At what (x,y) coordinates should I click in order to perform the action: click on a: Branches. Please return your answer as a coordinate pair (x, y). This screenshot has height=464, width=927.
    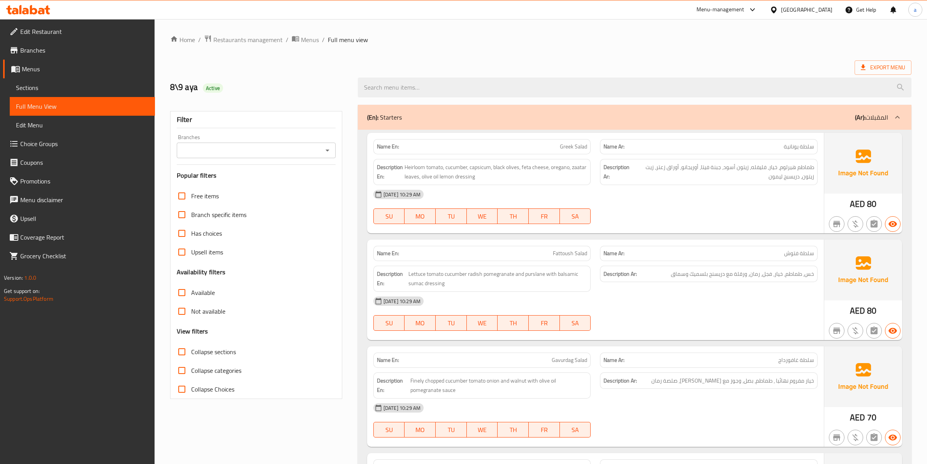
    Looking at the image, I should click on (79, 50).